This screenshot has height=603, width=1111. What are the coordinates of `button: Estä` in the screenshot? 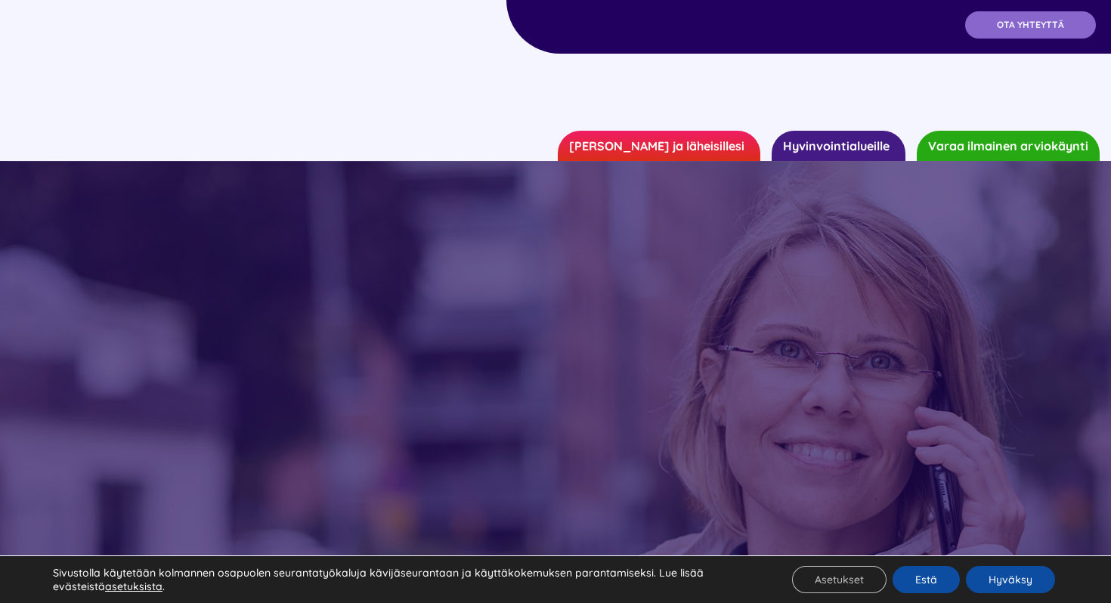 It's located at (926, 580).